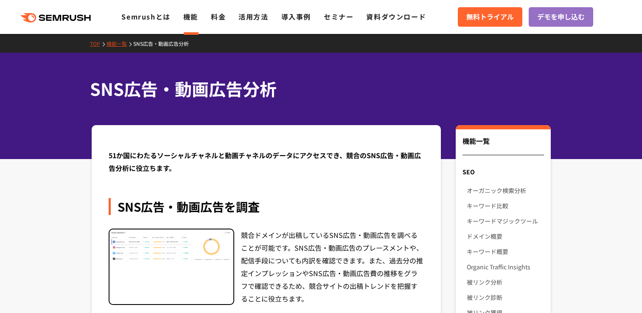  What do you see at coordinates (266, 207) in the screenshot?
I see `div: SNS広告・動画広告を調査` at bounding box center [266, 207].